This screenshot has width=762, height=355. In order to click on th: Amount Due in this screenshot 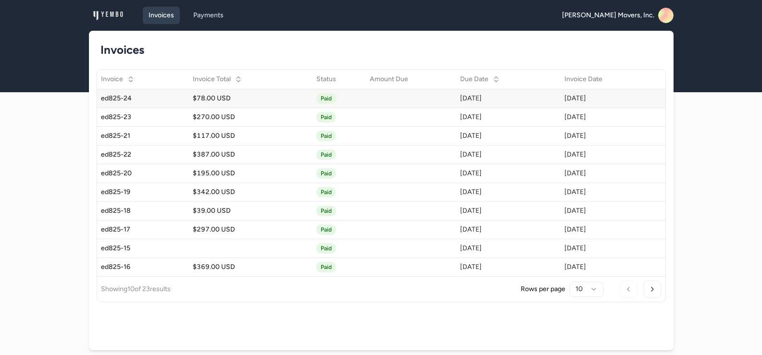, I will do `click(411, 79)`.